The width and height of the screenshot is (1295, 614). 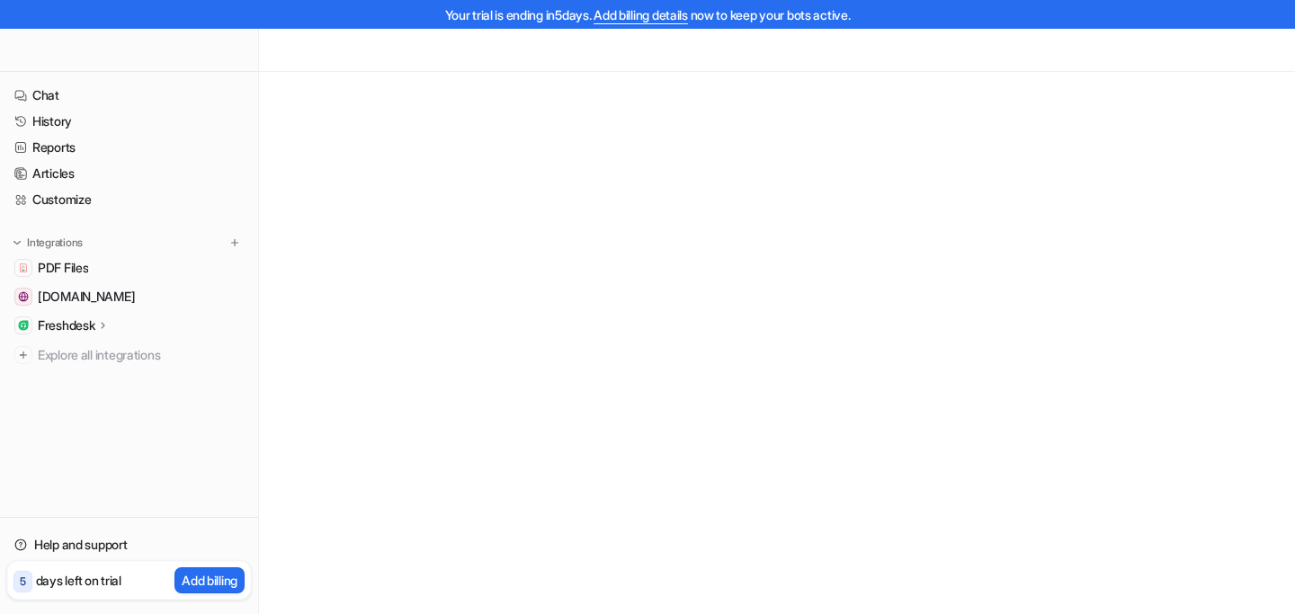 I want to click on span: PDF Files, so click(x=63, y=268).